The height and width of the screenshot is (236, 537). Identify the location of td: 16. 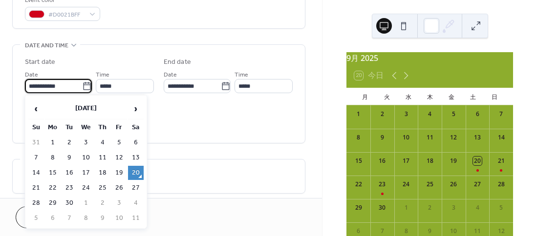
(69, 173).